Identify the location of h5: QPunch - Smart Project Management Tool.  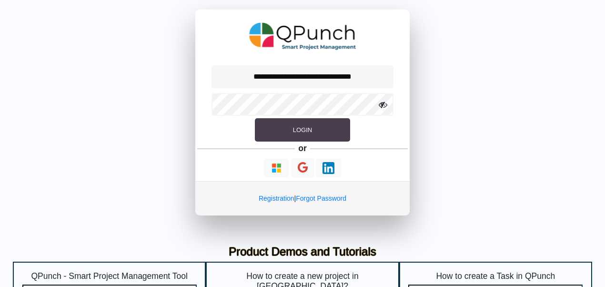
(110, 276).